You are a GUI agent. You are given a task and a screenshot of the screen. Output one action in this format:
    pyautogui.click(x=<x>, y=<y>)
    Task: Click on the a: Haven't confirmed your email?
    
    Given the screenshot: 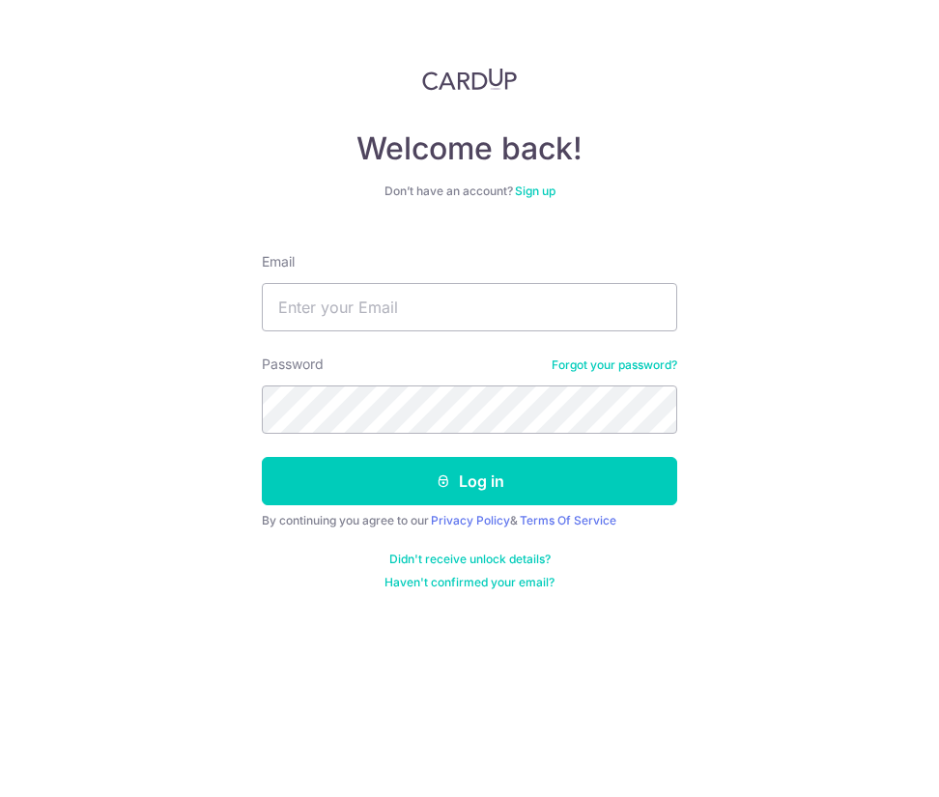 What is the action you would take?
    pyautogui.click(x=469, y=582)
    